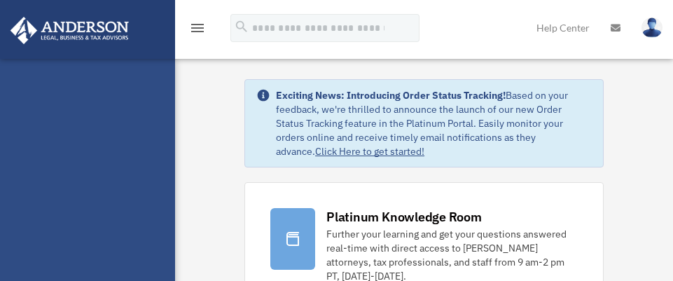 The image size is (673, 281). Describe the element at coordinates (391, 95) in the screenshot. I see `strong: Exciting News: Introducing Order Status Tracking!` at that location.